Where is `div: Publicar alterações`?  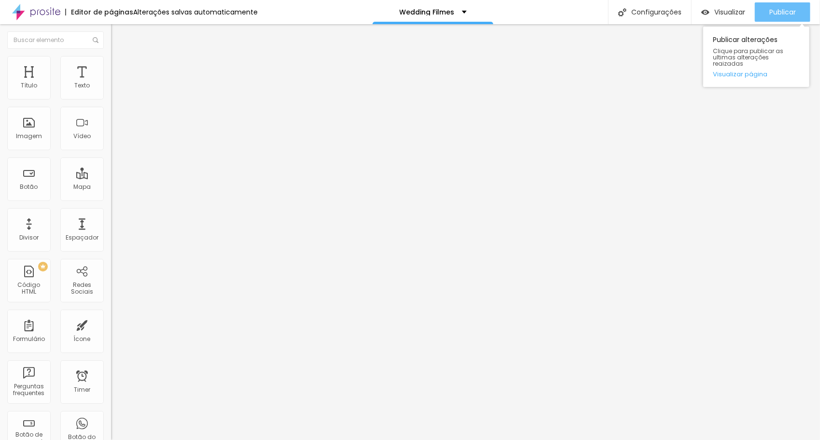
div: Publicar alterações is located at coordinates (757, 56).